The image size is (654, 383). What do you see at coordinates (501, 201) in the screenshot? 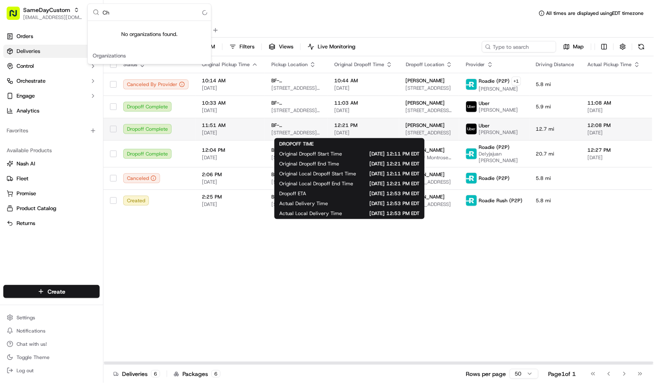
I see `span: Roadie Rush (P2P)` at bounding box center [501, 201].